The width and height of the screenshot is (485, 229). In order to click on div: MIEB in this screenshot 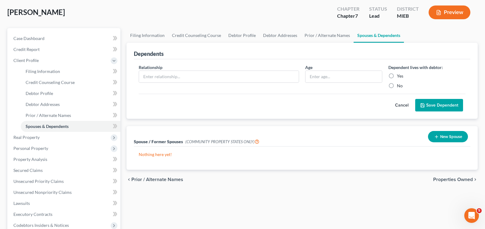, I will do `click(408, 16)`.